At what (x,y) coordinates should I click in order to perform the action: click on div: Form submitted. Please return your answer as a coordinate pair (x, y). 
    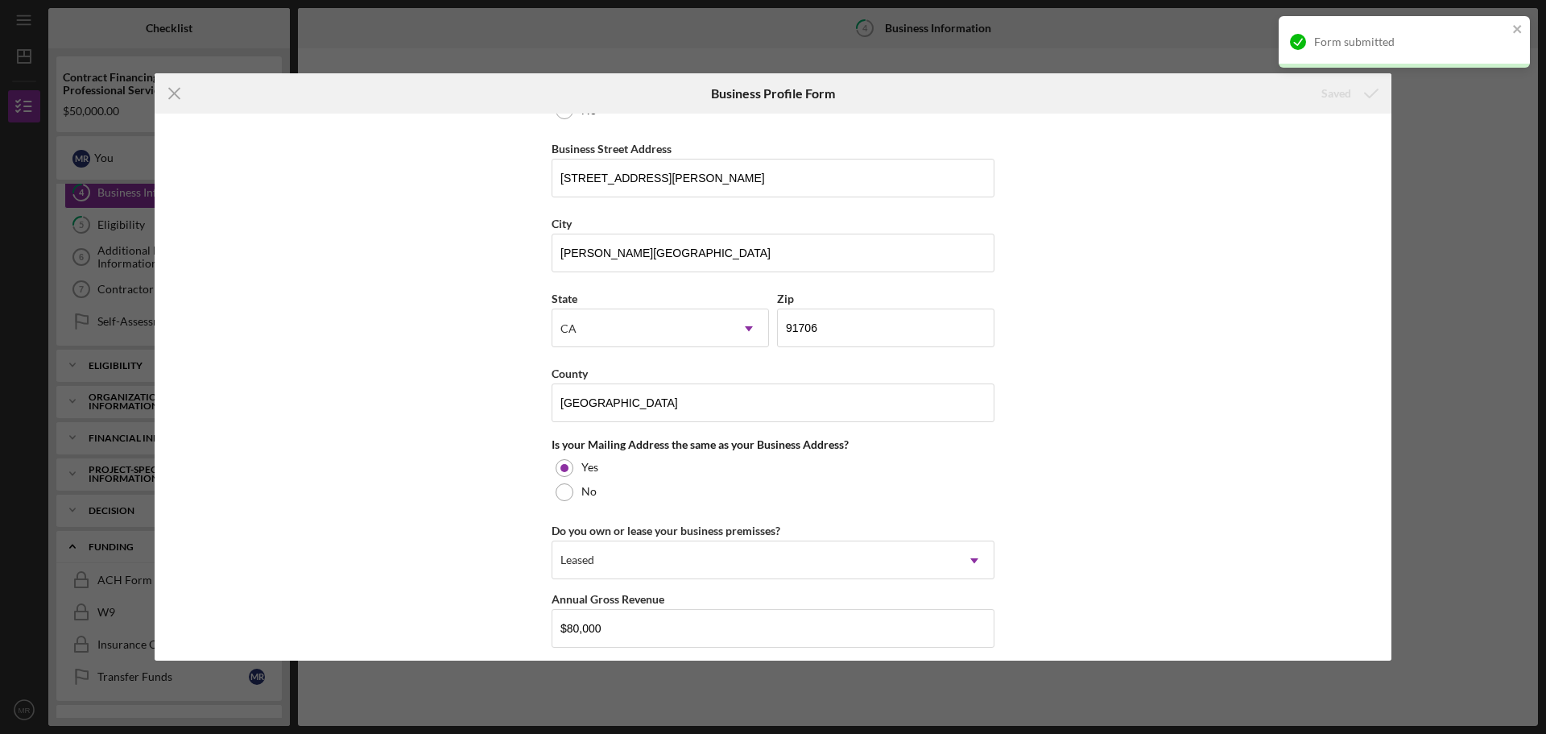
    Looking at the image, I should click on (1411, 42).